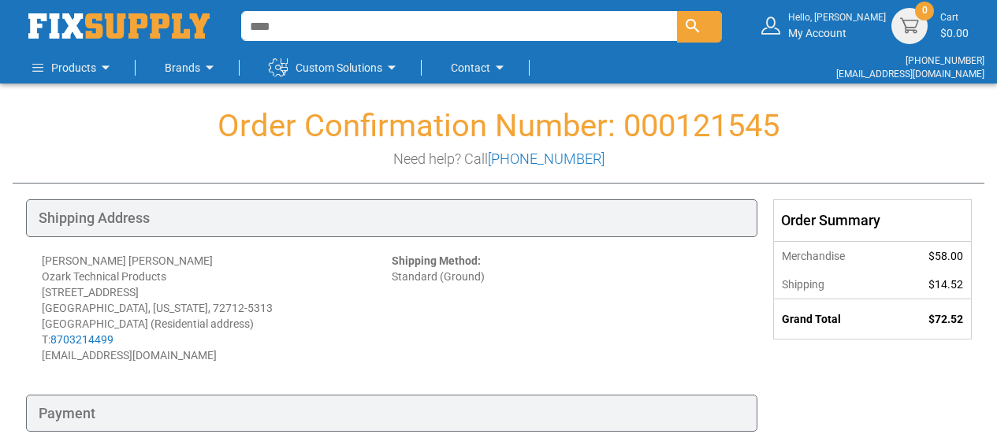  What do you see at coordinates (119, 26) in the screenshot?
I see `a: store logo` at bounding box center [119, 26].